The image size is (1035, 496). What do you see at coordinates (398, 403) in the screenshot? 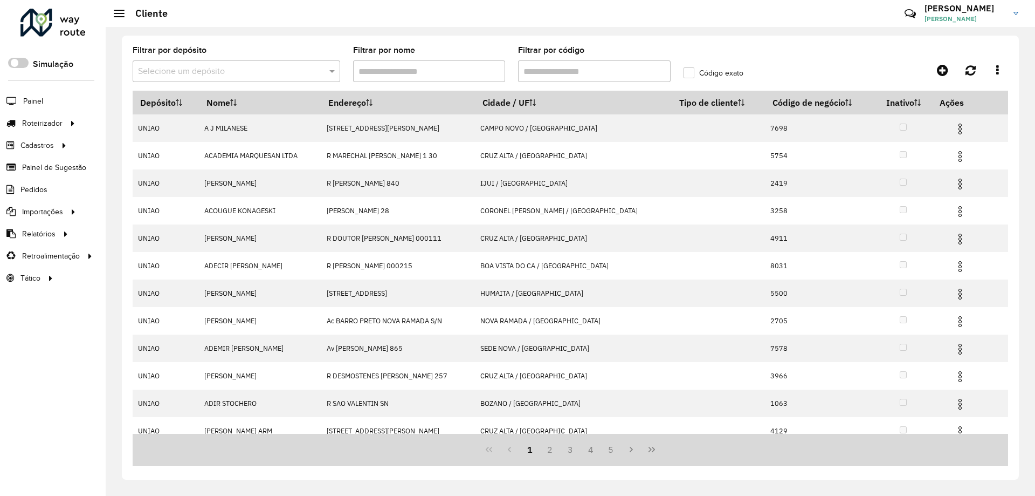
I see `td: R SAO VALENTIN SN` at bounding box center [398, 403].